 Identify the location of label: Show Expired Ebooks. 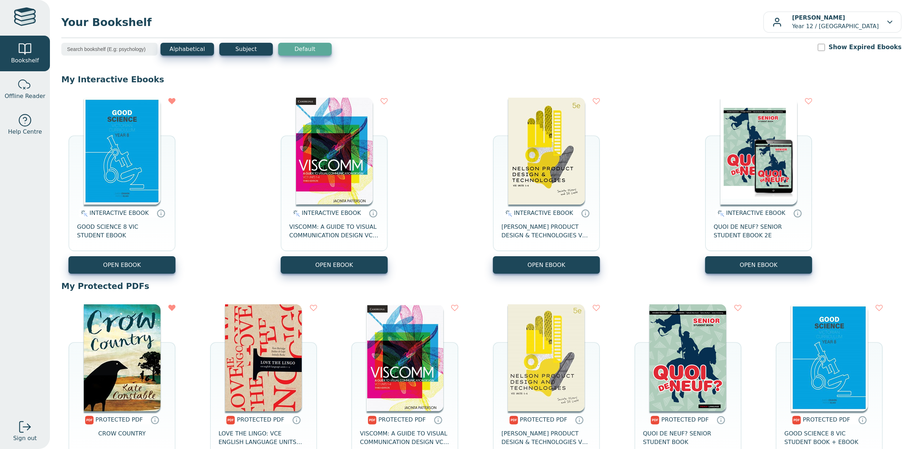
(865, 47).